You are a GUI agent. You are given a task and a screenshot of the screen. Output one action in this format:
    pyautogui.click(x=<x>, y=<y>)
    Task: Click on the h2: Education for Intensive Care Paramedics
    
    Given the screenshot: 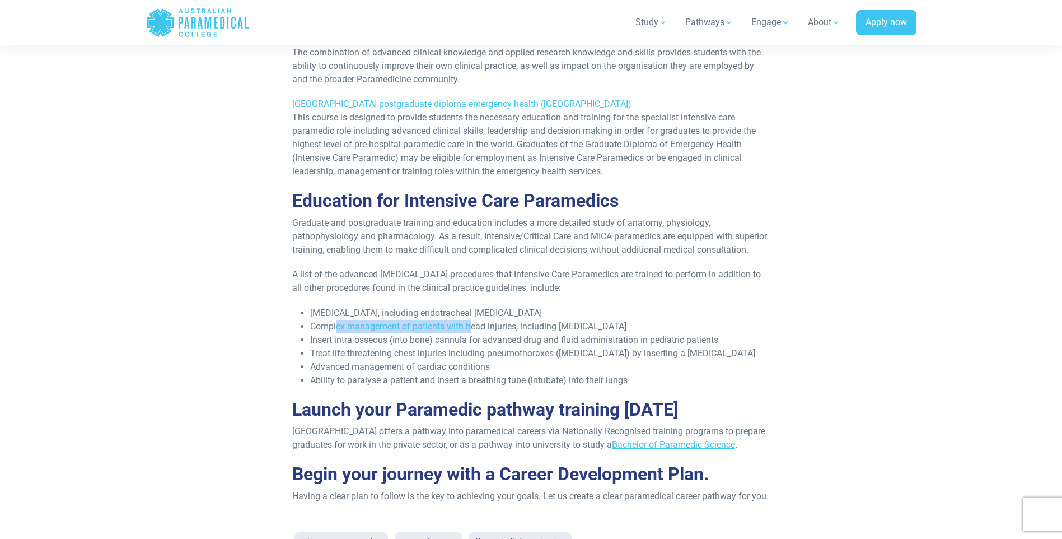 What is the action you would take?
    pyautogui.click(x=531, y=200)
    